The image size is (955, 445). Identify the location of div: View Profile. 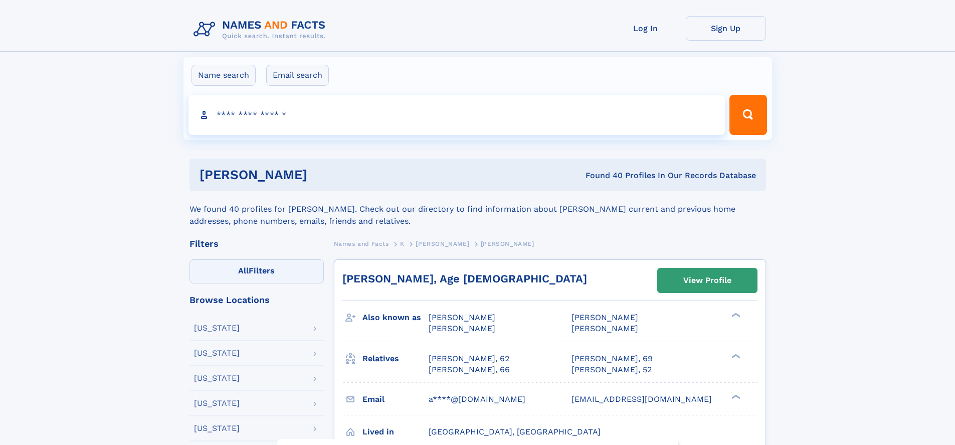
(707, 280).